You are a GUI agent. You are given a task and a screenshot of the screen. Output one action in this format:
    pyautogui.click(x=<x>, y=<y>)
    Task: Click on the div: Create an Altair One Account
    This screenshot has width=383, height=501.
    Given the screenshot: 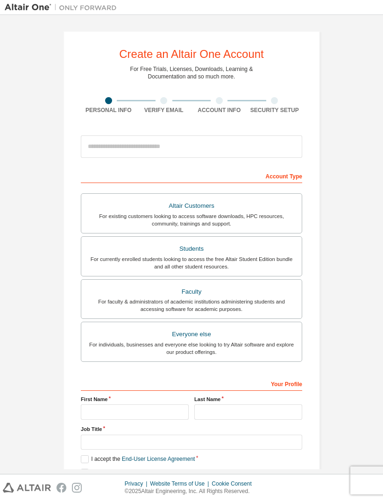 What is the action you would take?
    pyautogui.click(x=191, y=54)
    